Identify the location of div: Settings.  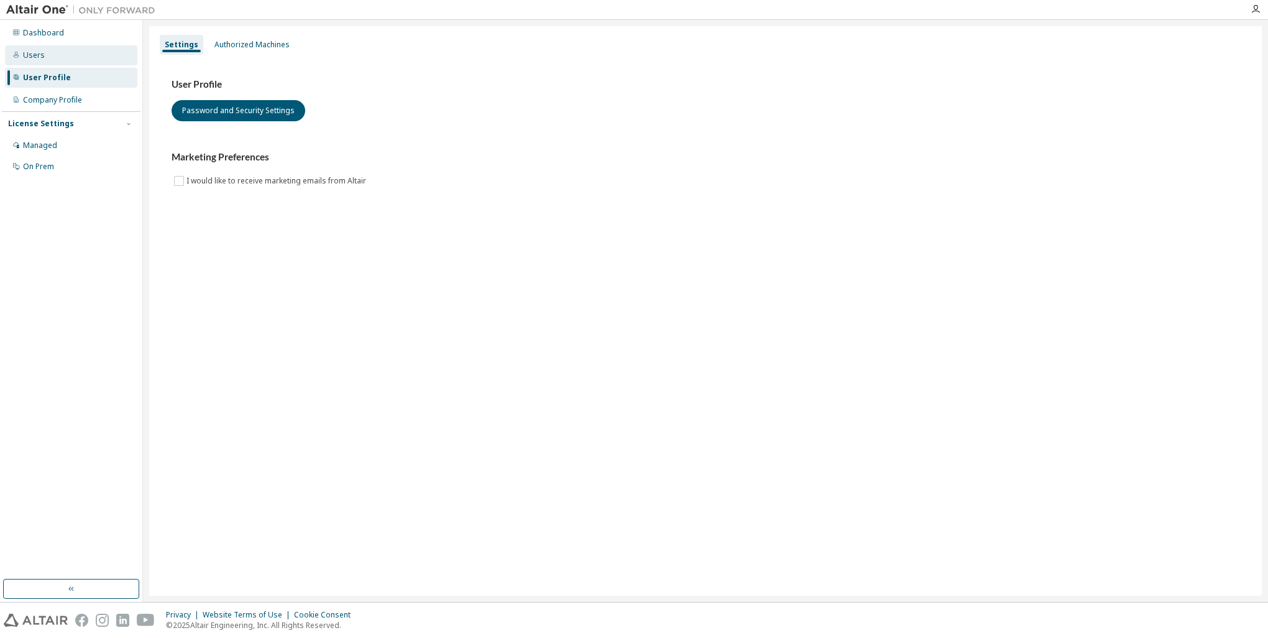
(181, 45).